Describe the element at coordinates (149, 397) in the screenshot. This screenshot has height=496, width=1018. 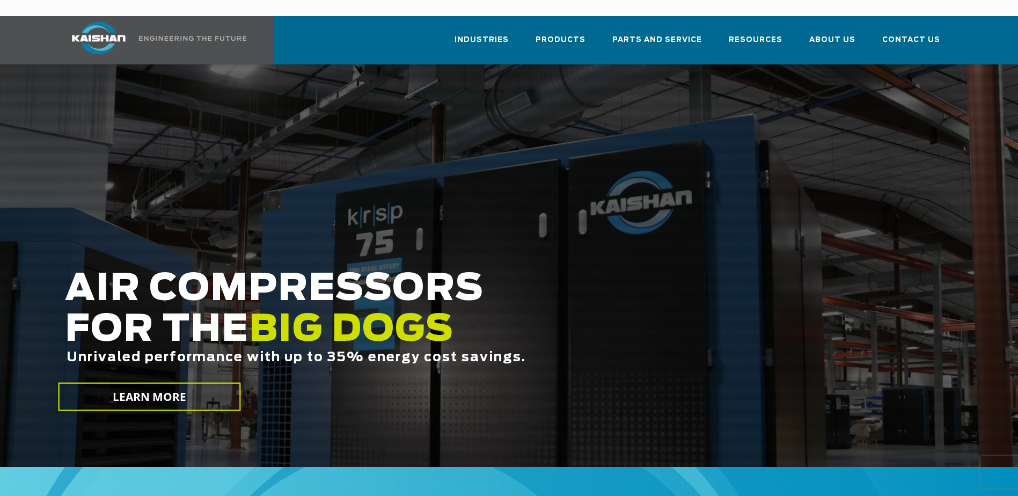
I see `a: LEARN MORE` at that location.